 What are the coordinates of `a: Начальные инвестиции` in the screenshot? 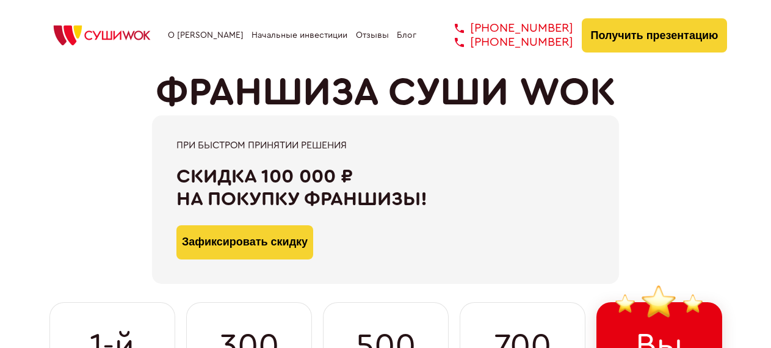 It's located at (299, 35).